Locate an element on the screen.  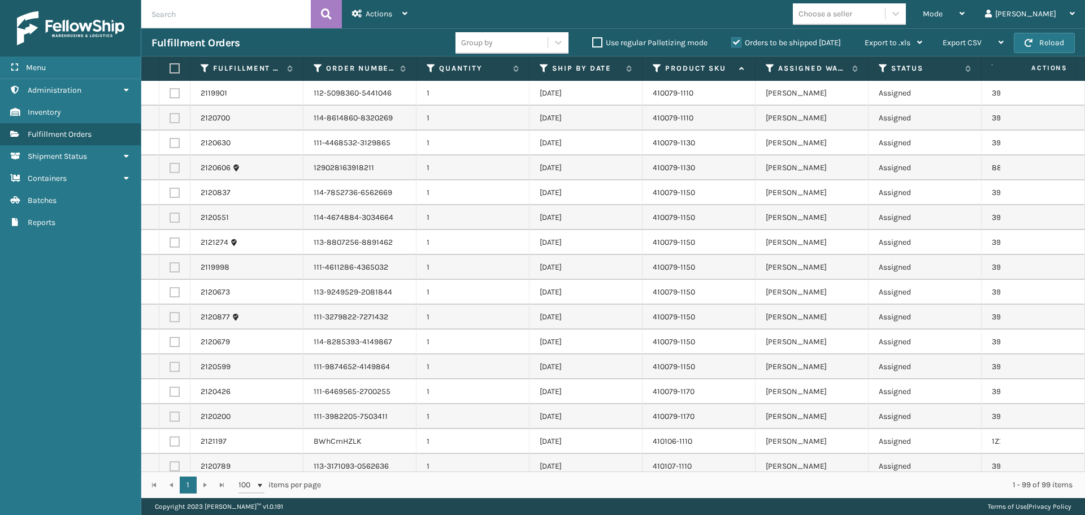
span: Shipment Status is located at coordinates (57, 156).